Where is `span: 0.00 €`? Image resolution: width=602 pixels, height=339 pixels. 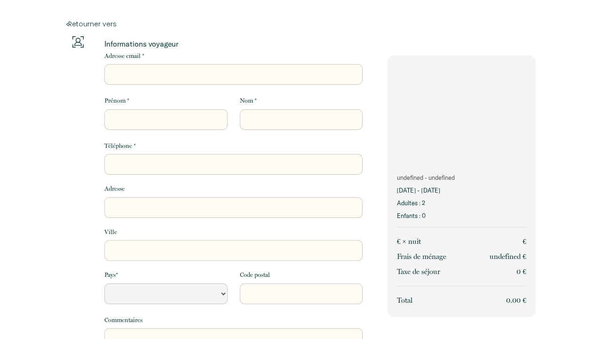 span: 0.00 € is located at coordinates (516, 300).